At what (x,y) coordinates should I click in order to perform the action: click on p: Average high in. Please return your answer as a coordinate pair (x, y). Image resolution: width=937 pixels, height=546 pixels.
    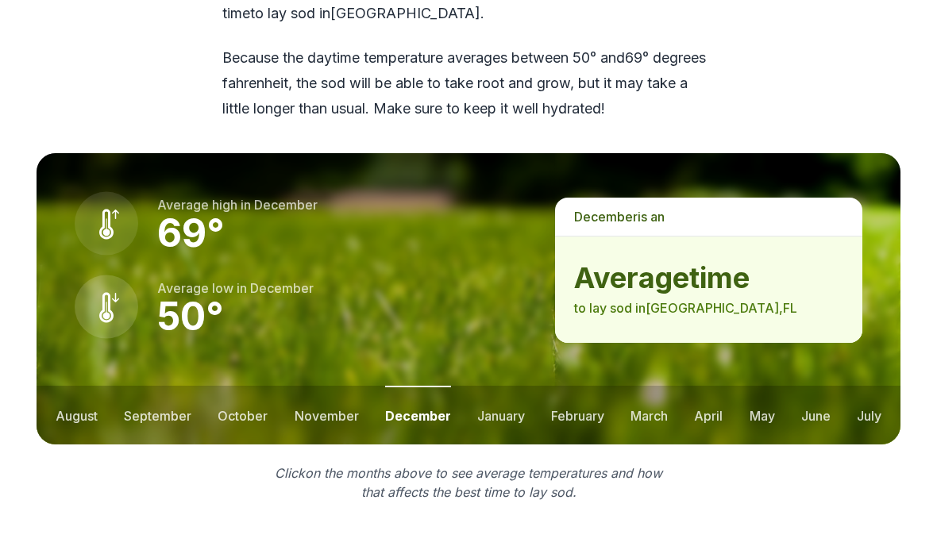
    Looking at the image, I should click on (237, 205).